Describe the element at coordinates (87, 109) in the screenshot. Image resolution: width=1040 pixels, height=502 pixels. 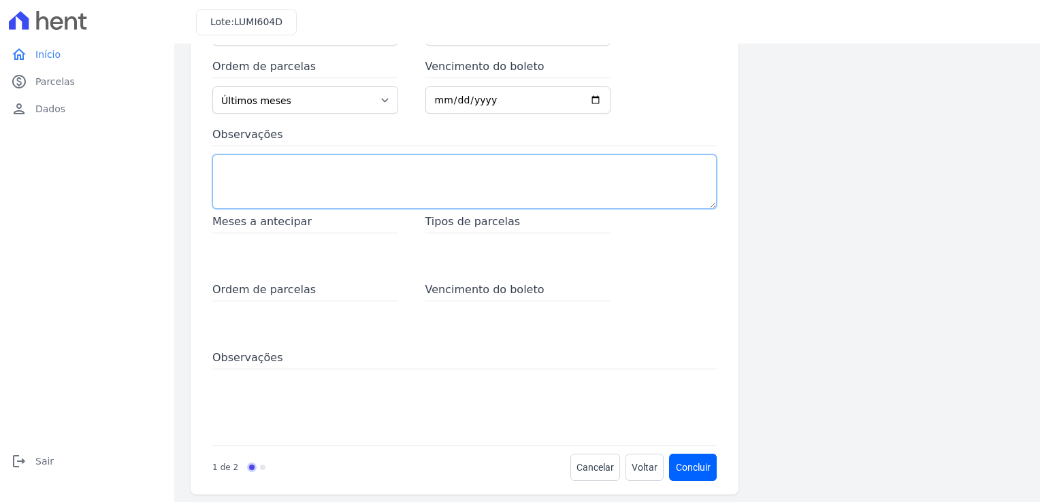
I see `a: personDados` at that location.